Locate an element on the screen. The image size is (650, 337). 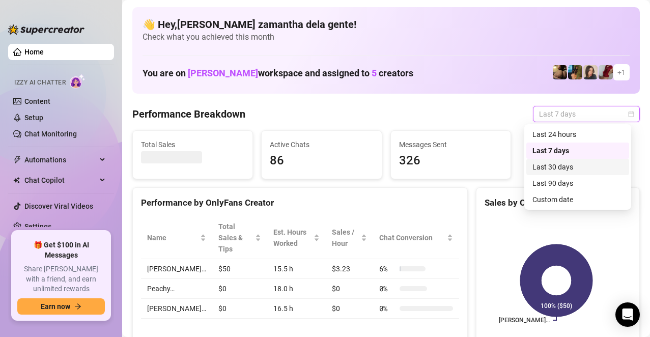
div: Last 24 hours is located at coordinates (578, 134).